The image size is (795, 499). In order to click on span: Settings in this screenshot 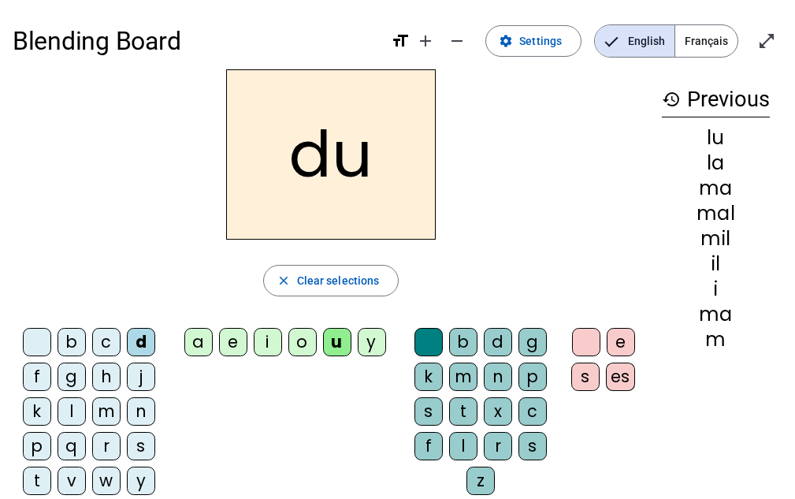, I will do `click(541, 41)`.